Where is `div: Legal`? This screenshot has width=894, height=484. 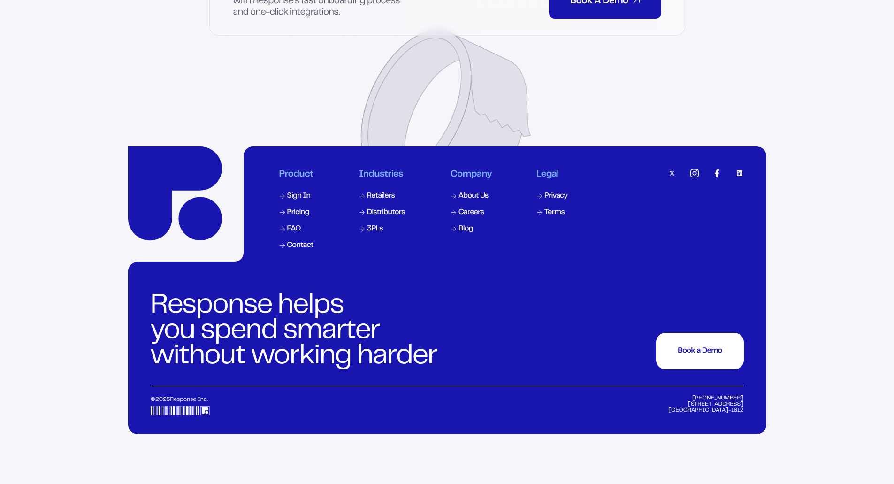
div: Legal is located at coordinates (552, 175).